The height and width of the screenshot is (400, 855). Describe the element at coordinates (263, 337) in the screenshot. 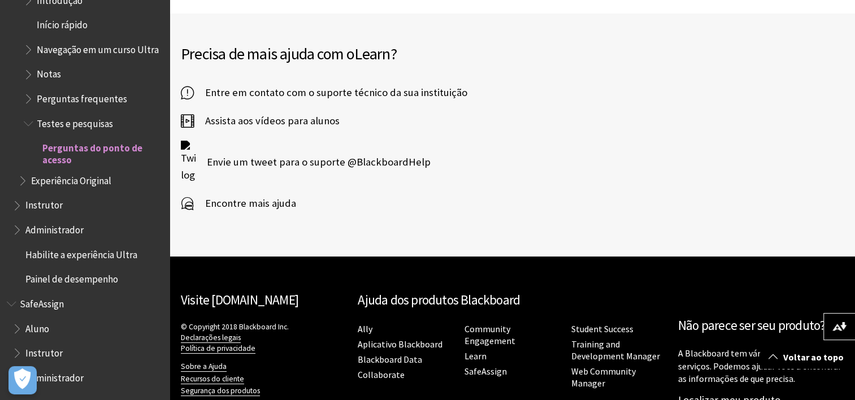

I see `p: © Copyright 2018 Blackboard Inc.` at that location.